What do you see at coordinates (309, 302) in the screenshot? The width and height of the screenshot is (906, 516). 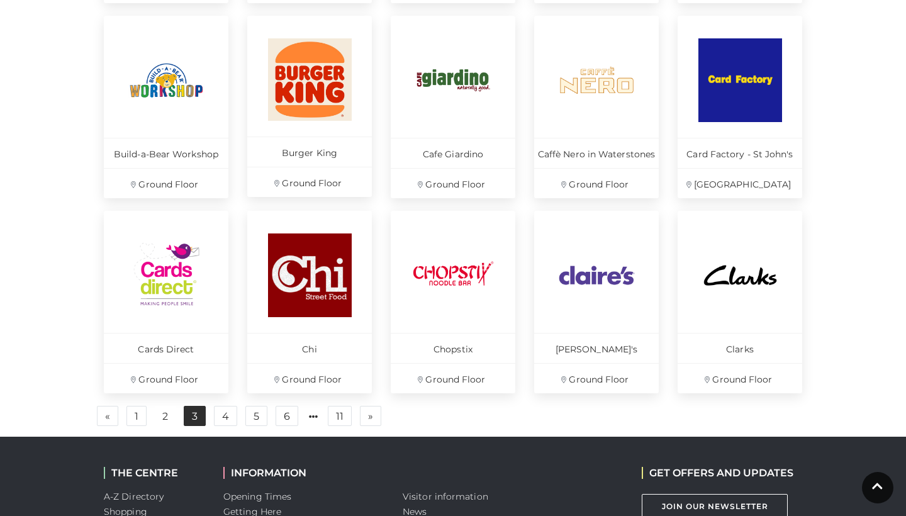 I see `a: Chi Ground Floor` at bounding box center [309, 302].